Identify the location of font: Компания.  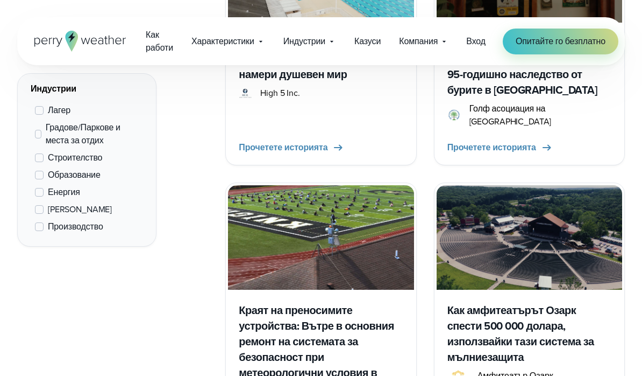
(419, 41).